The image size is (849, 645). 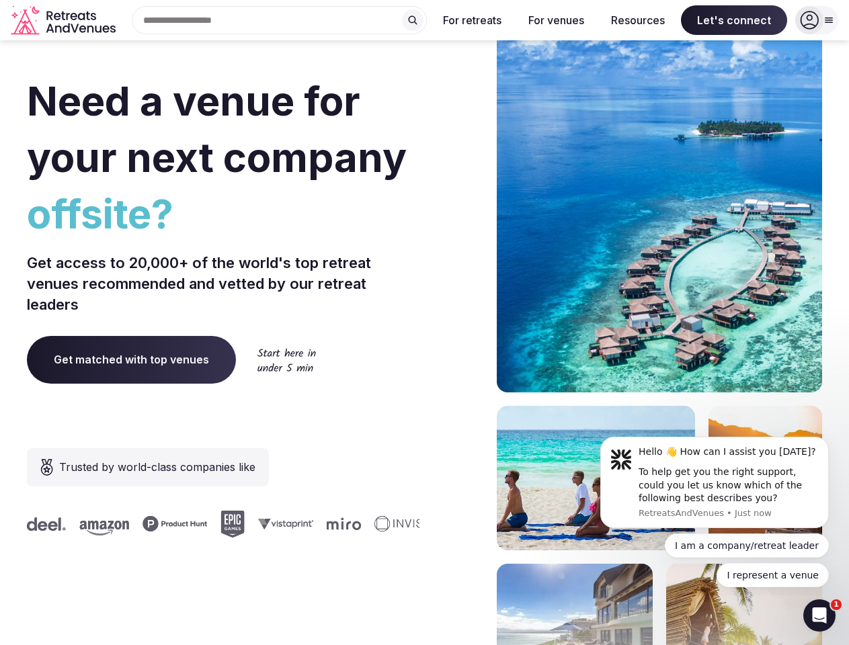 I want to click on div: Quick reply options, so click(x=134, y=136).